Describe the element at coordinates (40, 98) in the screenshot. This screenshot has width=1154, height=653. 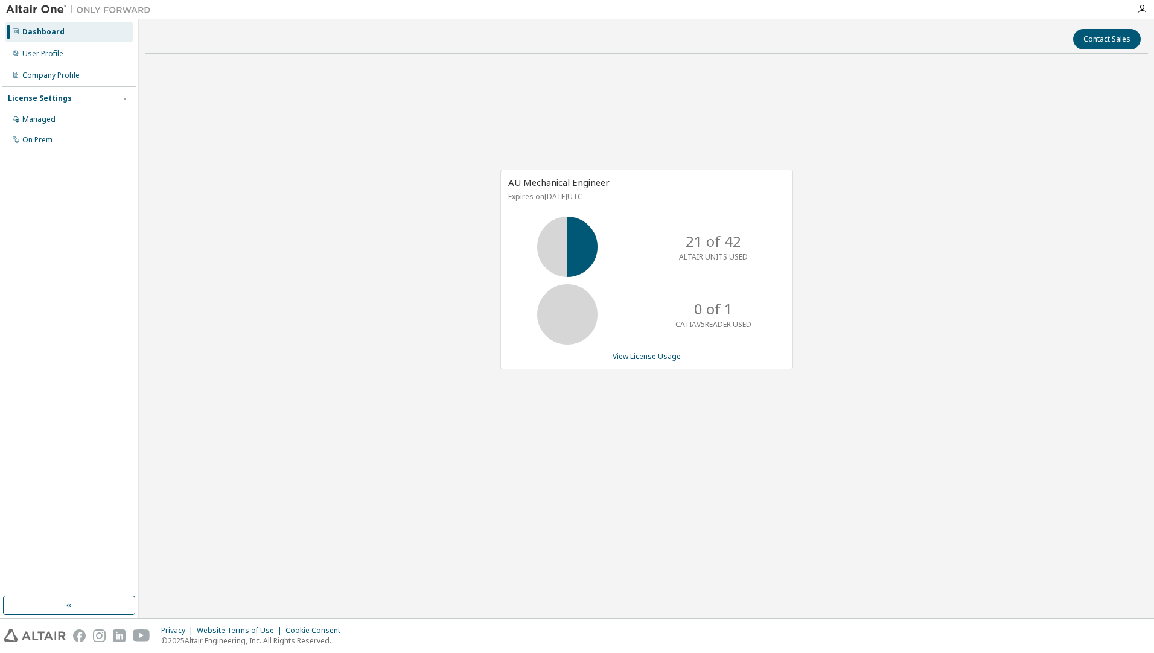
I see `div: License Settings` at that location.